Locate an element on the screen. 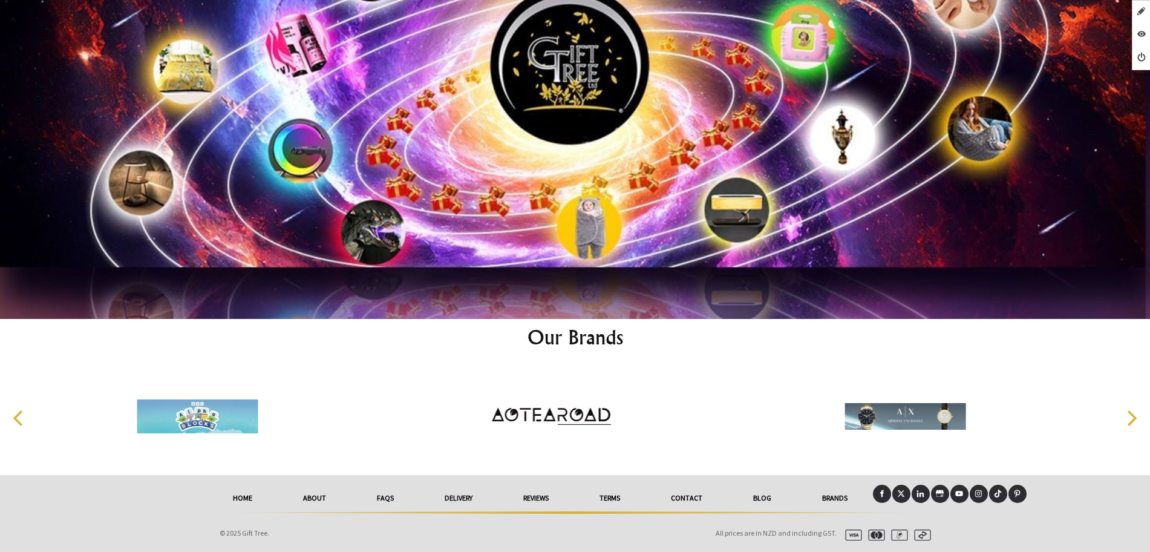 The height and width of the screenshot is (552, 1150). a: Facebook is located at coordinates (882, 494).